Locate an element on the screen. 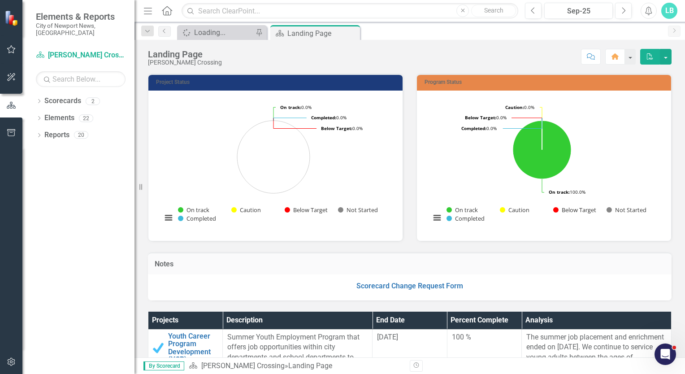  div: LB is located at coordinates (669, 11).